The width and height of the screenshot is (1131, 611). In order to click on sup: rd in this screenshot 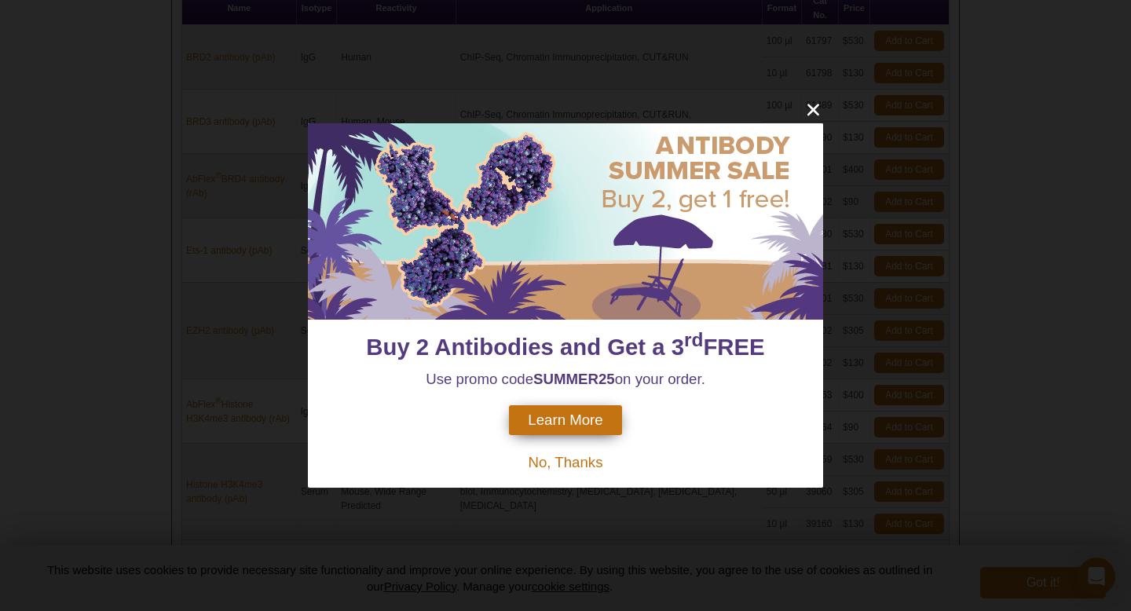, I will do `click(693, 339)`.